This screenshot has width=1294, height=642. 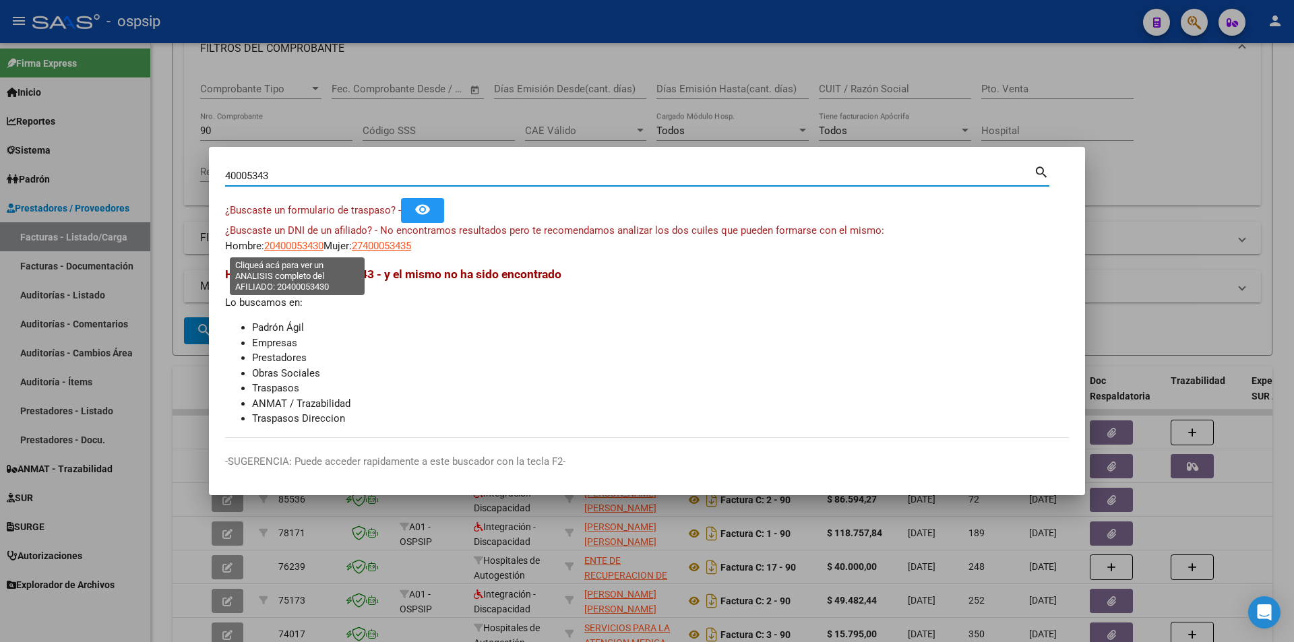 What do you see at coordinates (660, 327) in the screenshot?
I see `li: Padrón Ágil` at bounding box center [660, 327].